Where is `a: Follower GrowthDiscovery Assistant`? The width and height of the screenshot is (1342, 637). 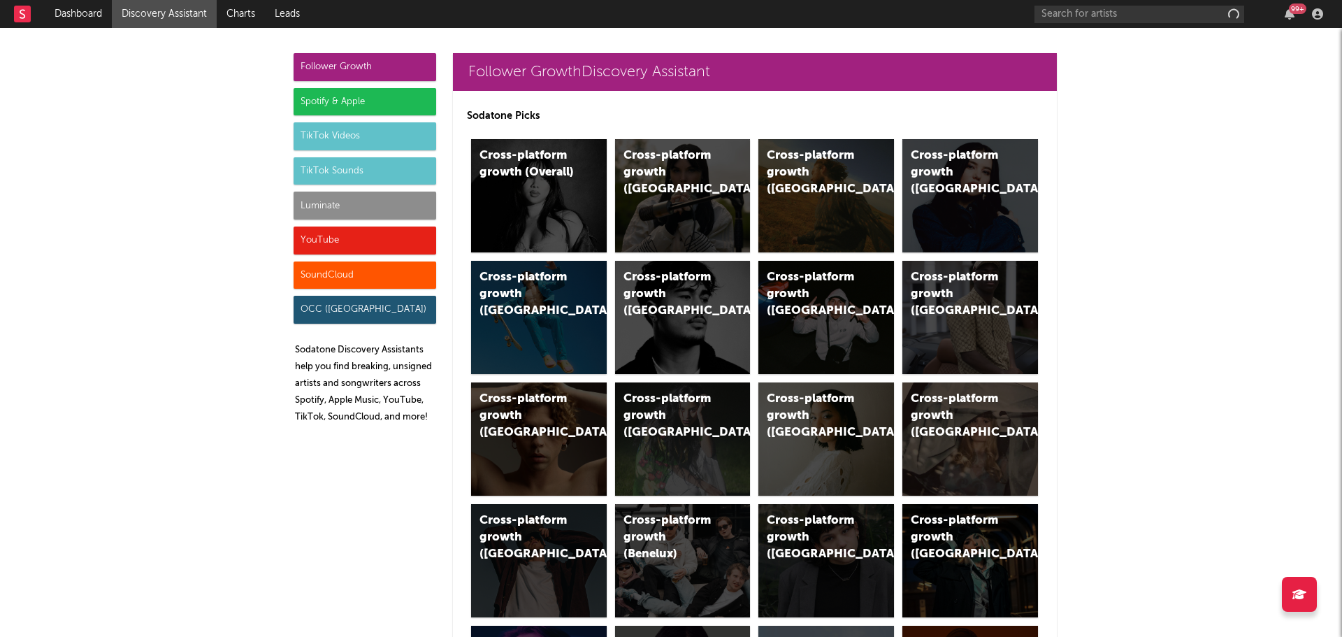 a: Follower GrowthDiscovery Assistant is located at coordinates (755, 72).